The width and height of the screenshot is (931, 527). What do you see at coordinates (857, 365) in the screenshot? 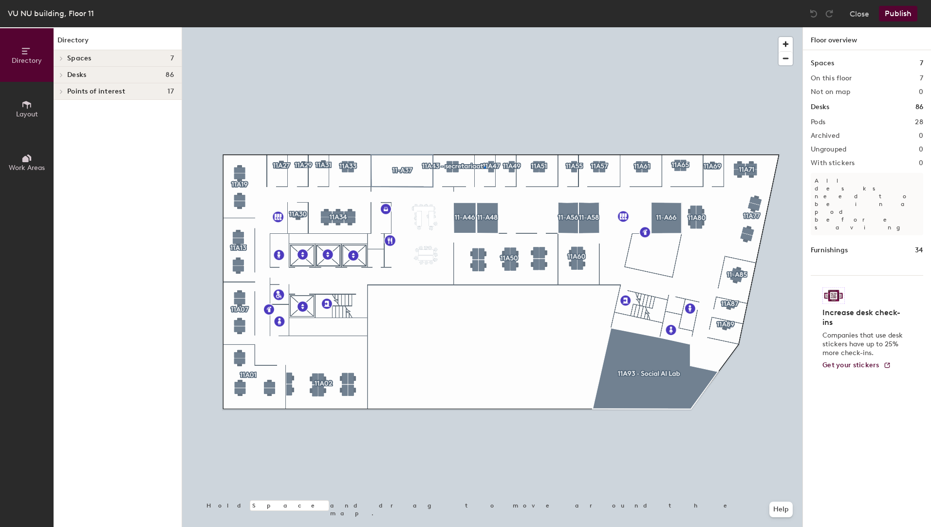
I see `a: Get your stickers` at bounding box center [857, 365].